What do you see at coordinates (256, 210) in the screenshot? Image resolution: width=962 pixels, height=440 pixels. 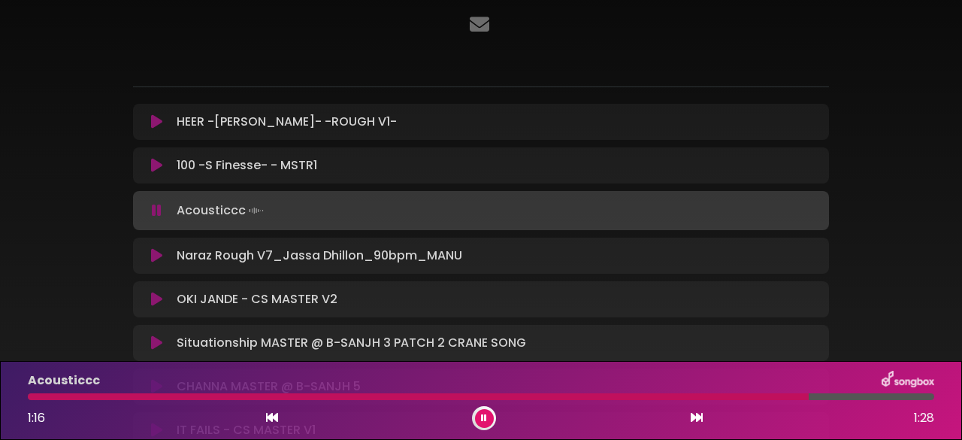 I see `img: waveform4.gif` at bounding box center [256, 210].